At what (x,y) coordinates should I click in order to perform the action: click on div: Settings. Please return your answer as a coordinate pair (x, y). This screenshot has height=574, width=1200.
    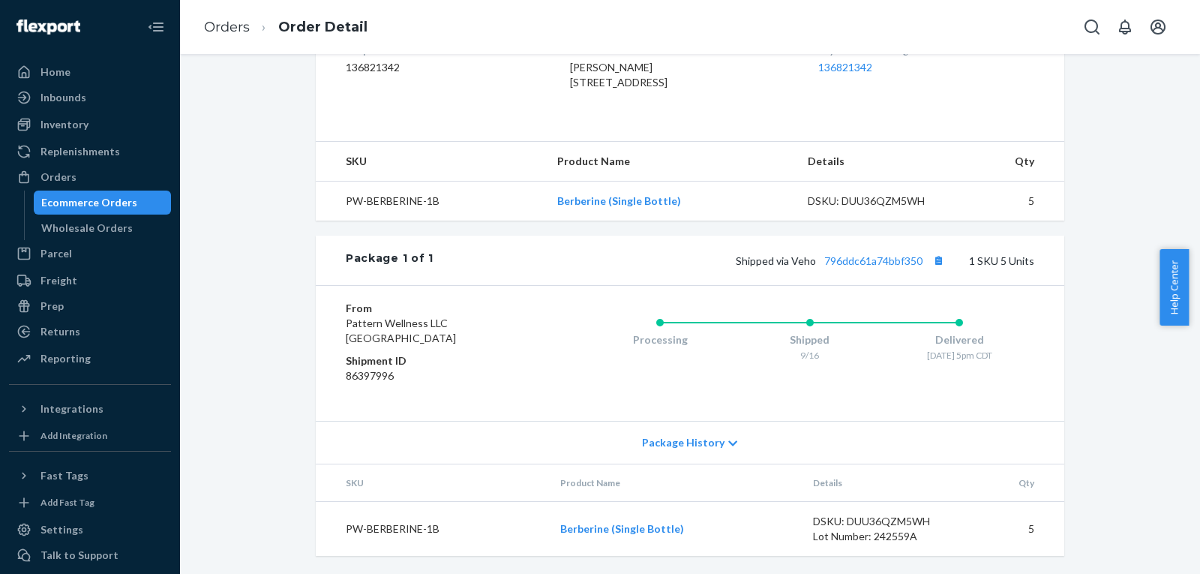
    Looking at the image, I should click on (62, 530).